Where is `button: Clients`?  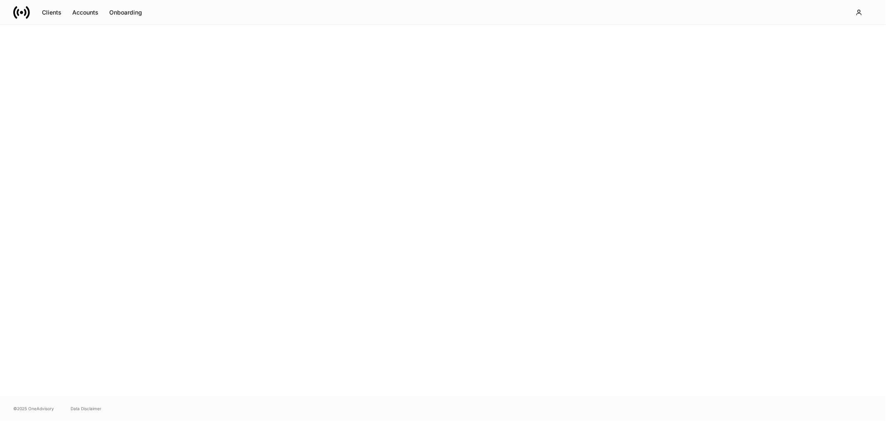 button: Clients is located at coordinates (52, 12).